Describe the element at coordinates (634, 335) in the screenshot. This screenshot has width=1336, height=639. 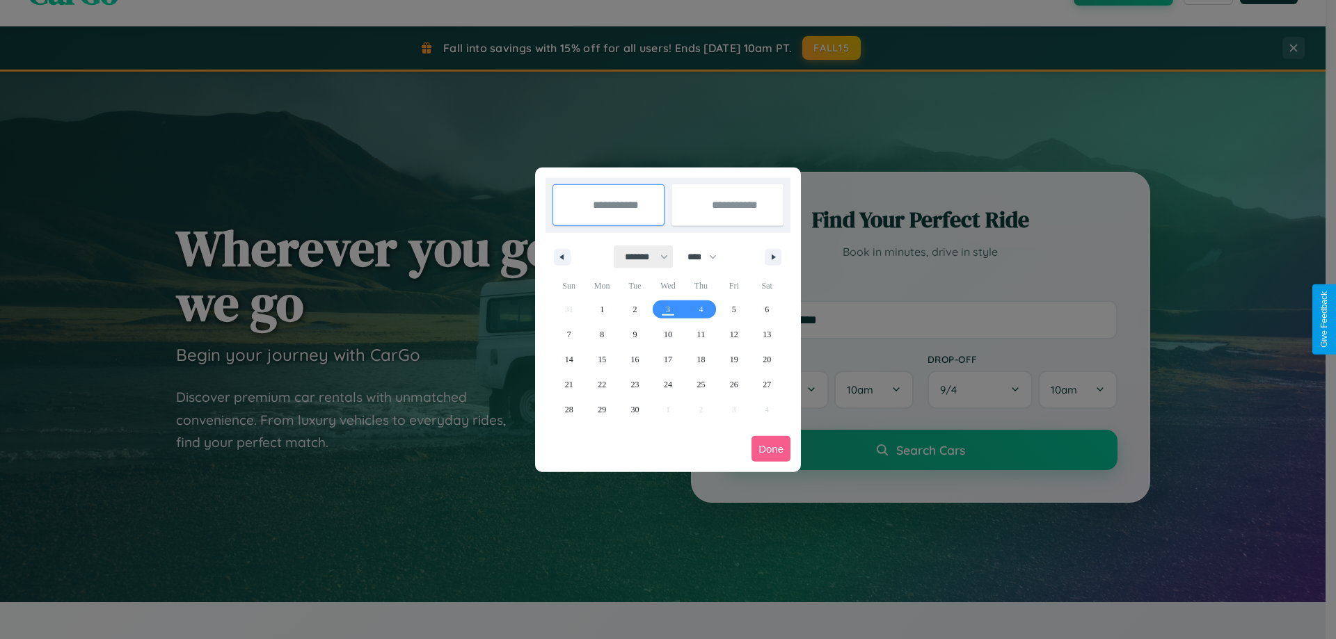
I see `button: 9` at that location.